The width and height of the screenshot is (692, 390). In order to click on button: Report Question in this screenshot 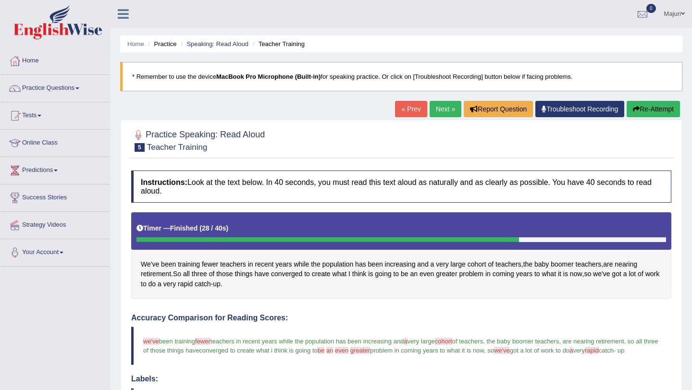, I will do `click(499, 109)`.